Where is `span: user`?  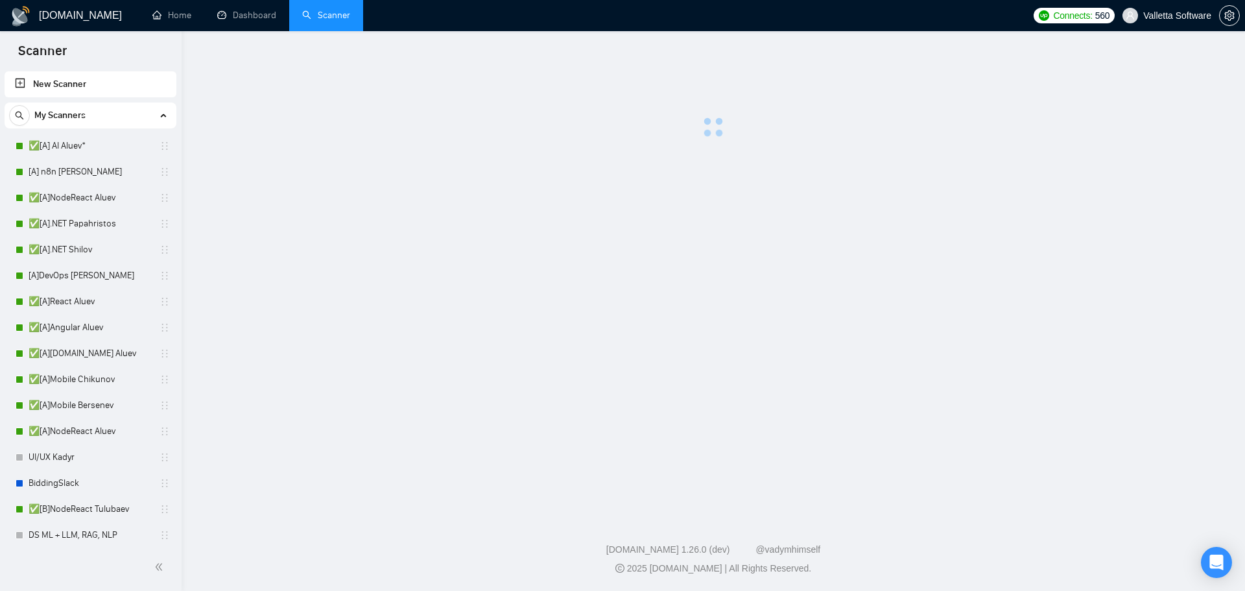 span: user is located at coordinates (1130, 16).